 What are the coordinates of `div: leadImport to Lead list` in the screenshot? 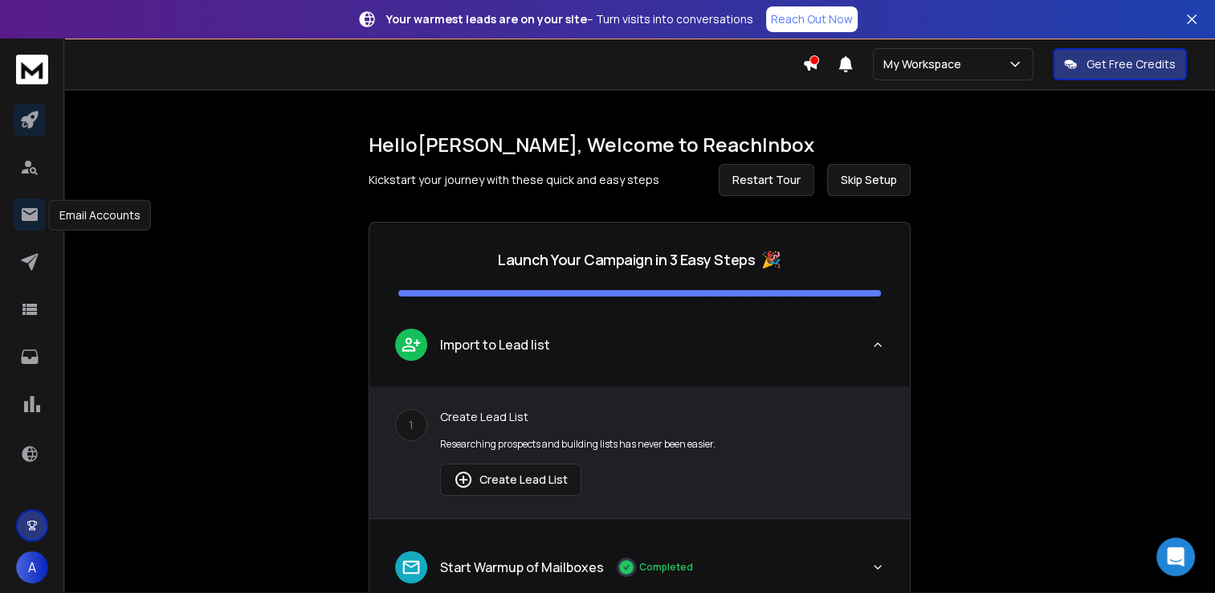 It's located at (639, 452).